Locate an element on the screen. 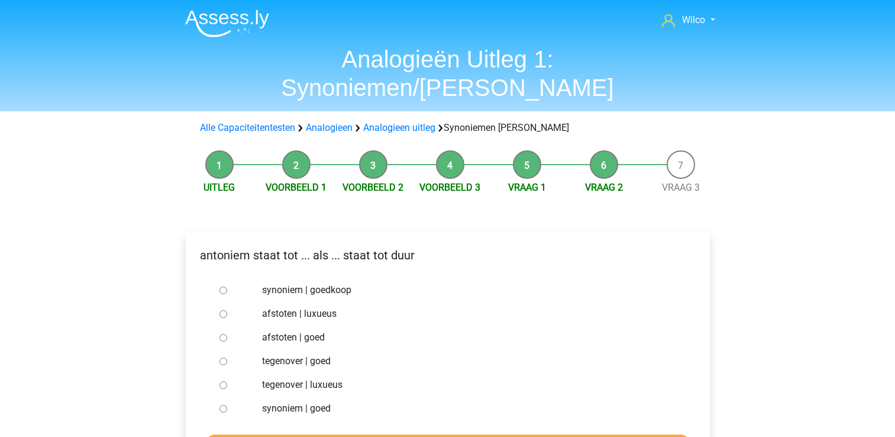  label: tegenover | luxueus is located at coordinates (467, 385).